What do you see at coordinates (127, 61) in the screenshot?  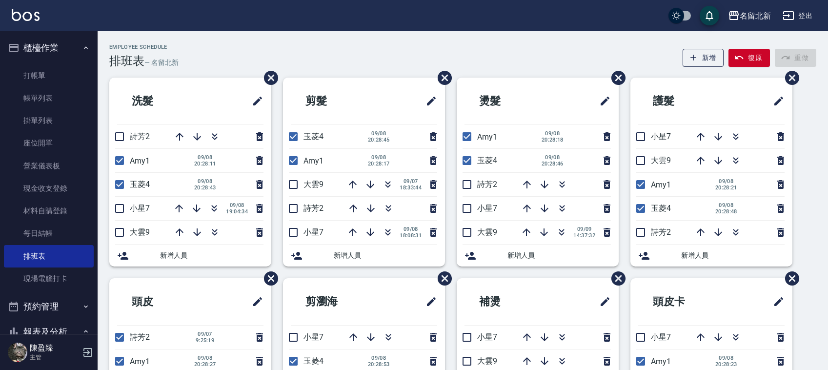 I see `h3: 排班表` at bounding box center [127, 61].